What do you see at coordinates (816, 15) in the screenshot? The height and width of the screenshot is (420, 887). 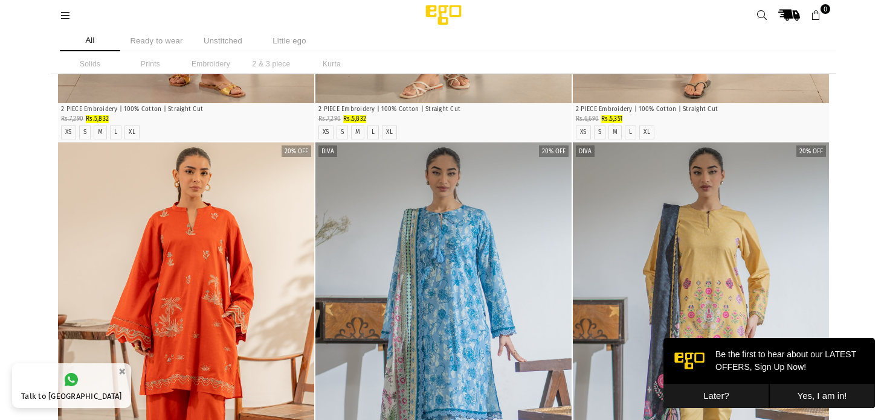 I see `a: 0` at bounding box center [816, 15].